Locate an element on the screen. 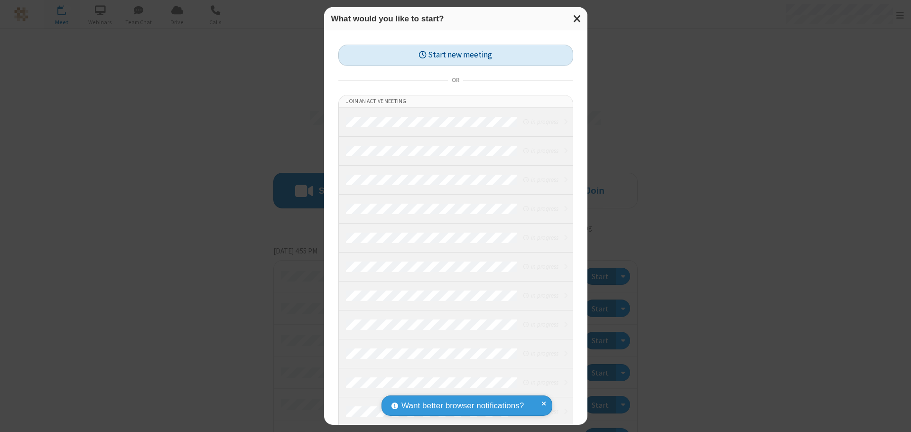 Image resolution: width=911 pixels, height=432 pixels. h3: What would you like to start? is located at coordinates (456, 19).